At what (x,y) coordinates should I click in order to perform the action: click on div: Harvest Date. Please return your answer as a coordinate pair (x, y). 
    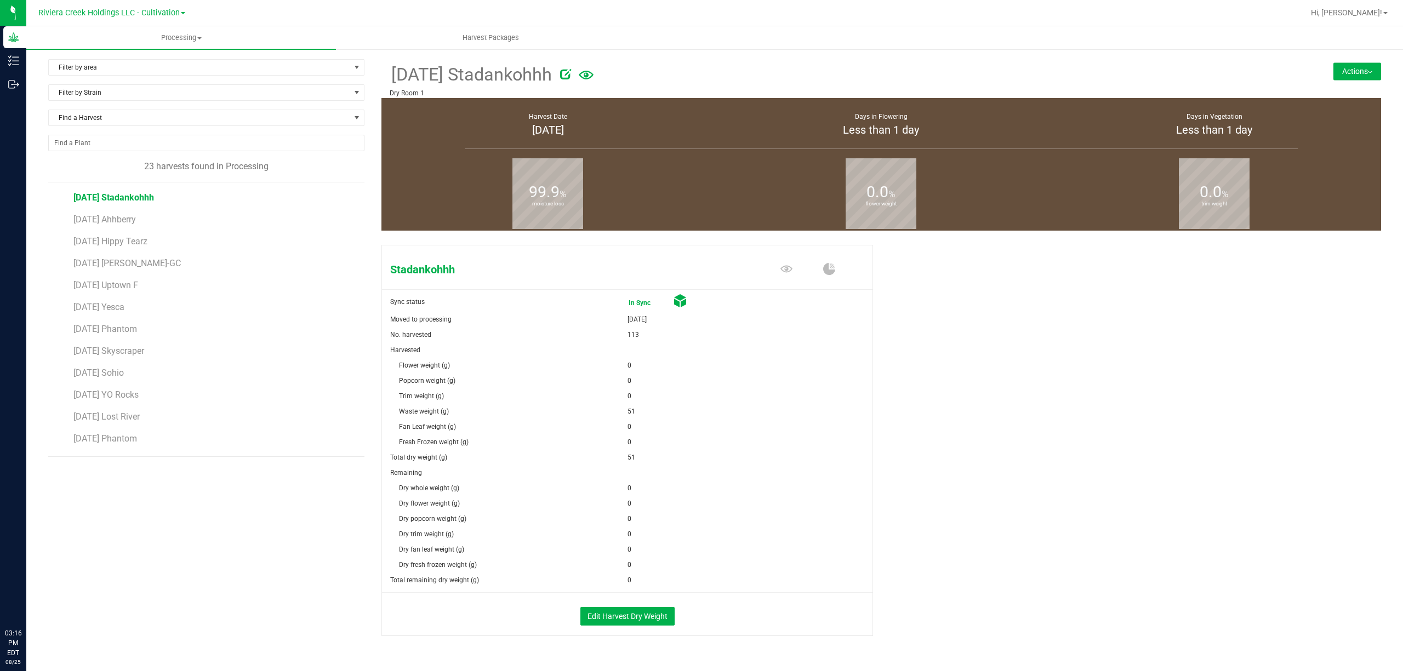
    Looking at the image, I should click on (548, 117).